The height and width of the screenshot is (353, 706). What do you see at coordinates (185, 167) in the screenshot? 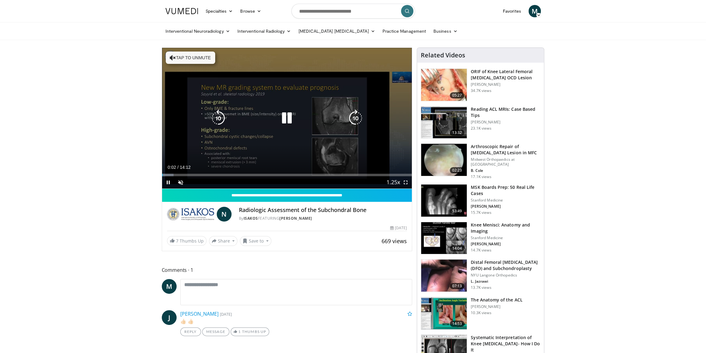
I see `span: 14:12` at bounding box center [185, 167].